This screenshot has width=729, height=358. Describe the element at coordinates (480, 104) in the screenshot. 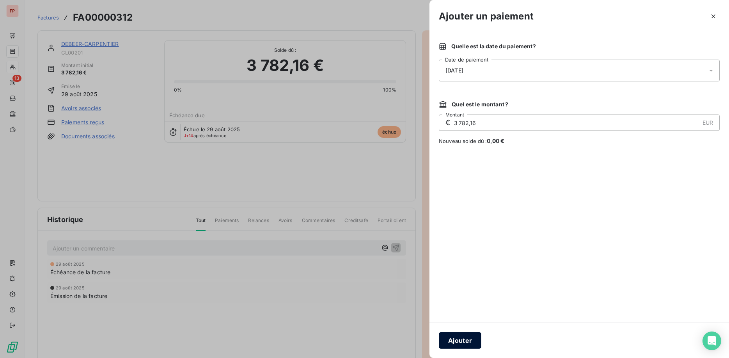

I see `span: Quel est le montant ?` at that location.